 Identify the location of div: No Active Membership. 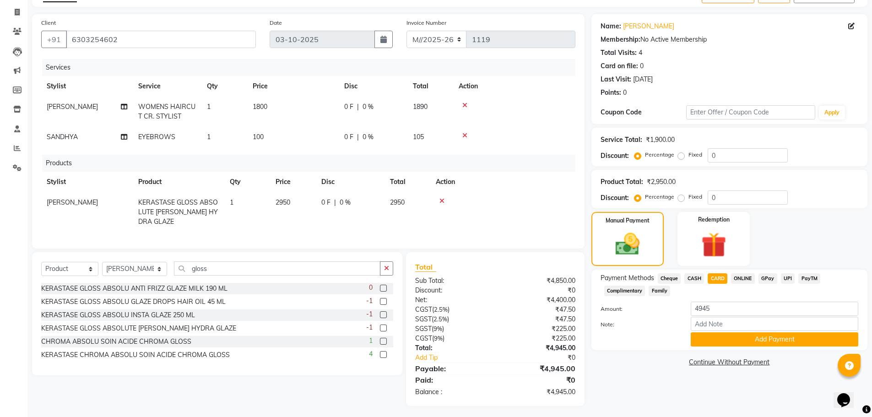
(729, 39).